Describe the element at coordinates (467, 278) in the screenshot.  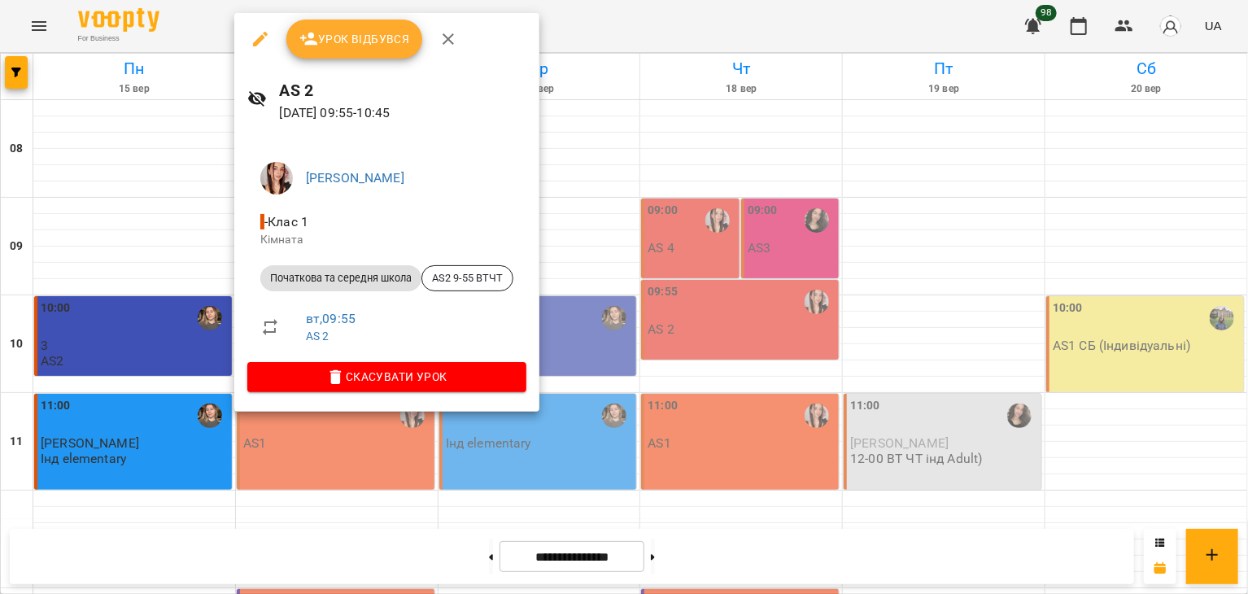
I see `span: AS2 9-55 ВТЧТ` at that location.